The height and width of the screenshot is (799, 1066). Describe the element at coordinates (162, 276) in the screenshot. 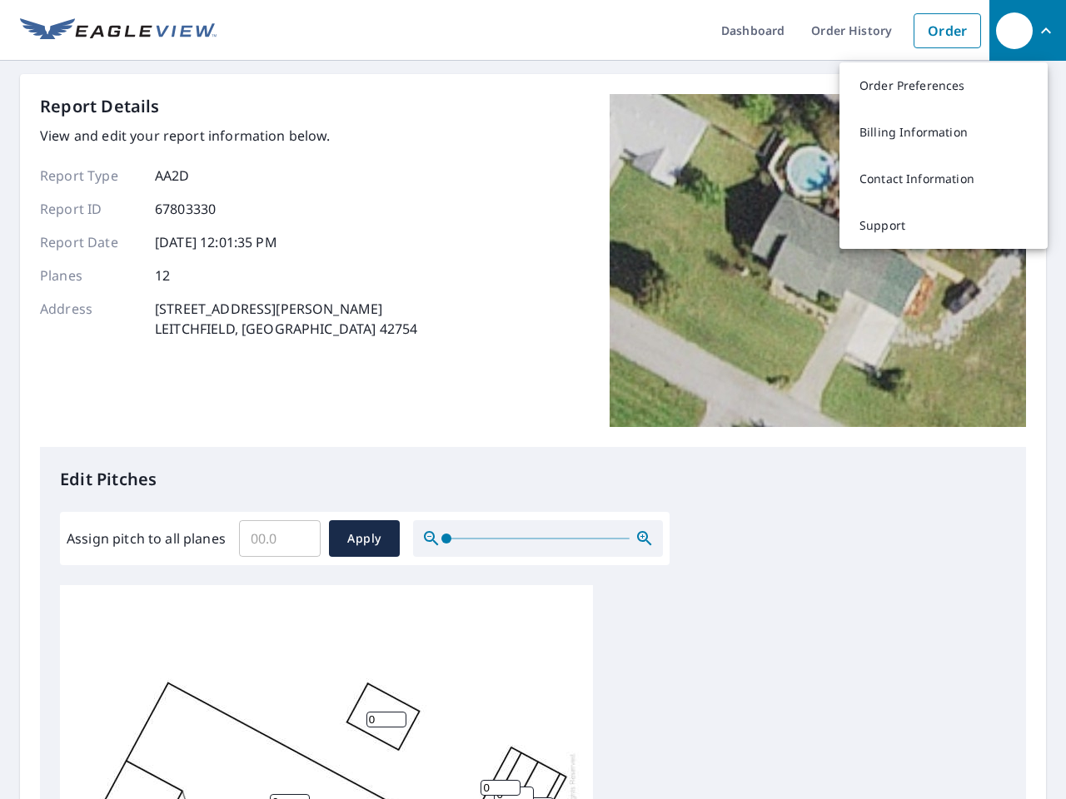

I see `p: 12` at that location.